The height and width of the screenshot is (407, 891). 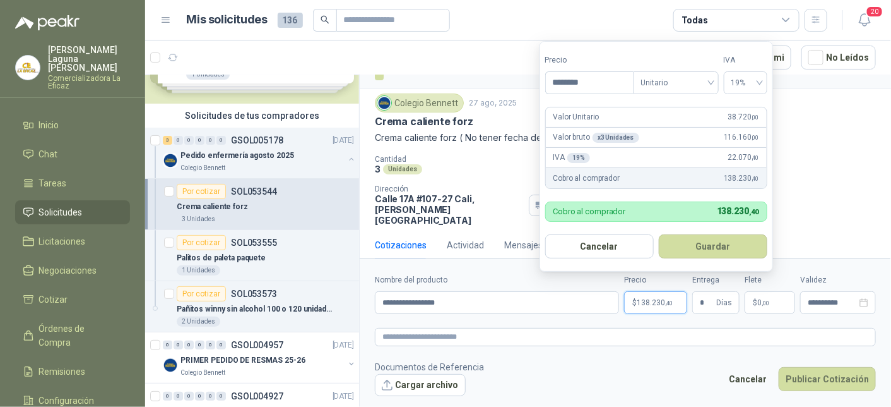 What do you see at coordinates (429, 367) in the screenshot?
I see `p: Documentos de Referencia` at bounding box center [429, 367].